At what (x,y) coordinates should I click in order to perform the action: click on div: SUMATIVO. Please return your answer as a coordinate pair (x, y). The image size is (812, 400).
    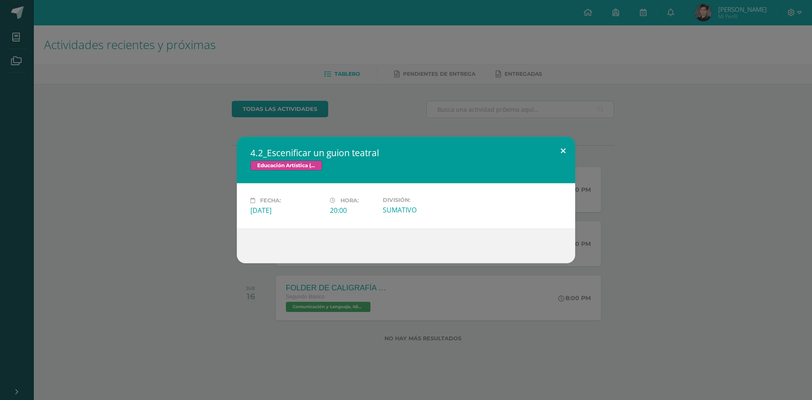
    Looking at the image, I should click on (419, 210).